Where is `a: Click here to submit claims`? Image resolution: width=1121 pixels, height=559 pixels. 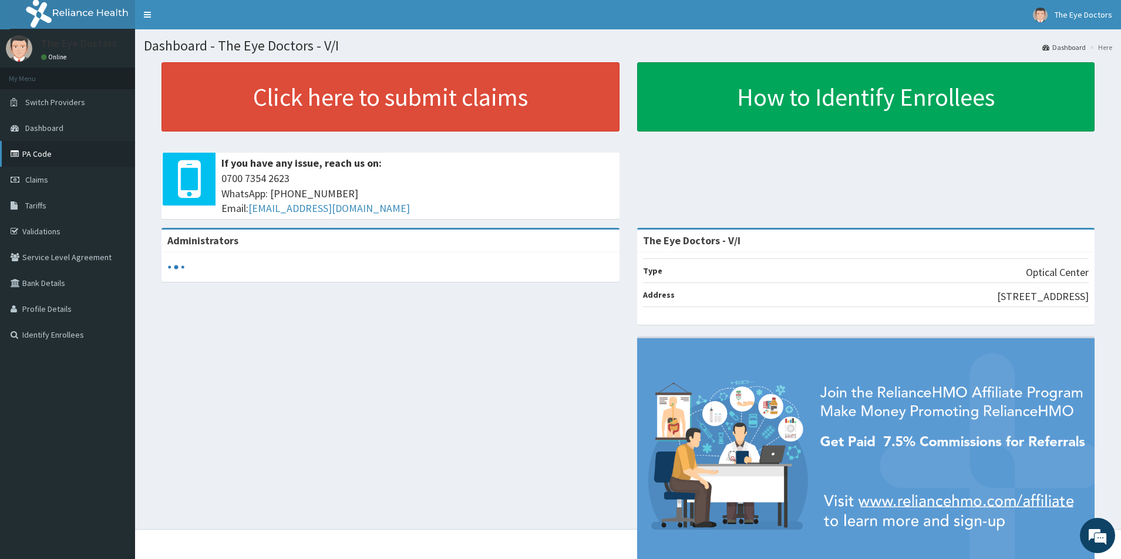 a: Click here to submit claims is located at coordinates (391, 97).